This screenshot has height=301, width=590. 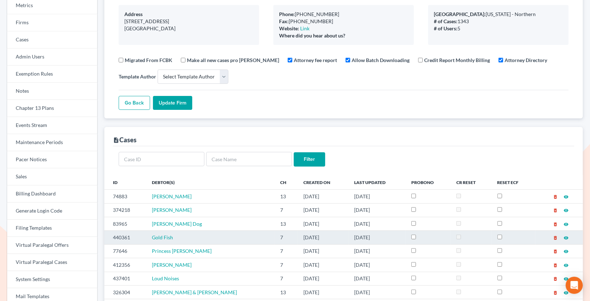 What do you see at coordinates (52, 194) in the screenshot?
I see `a: Billing Dashboard` at bounding box center [52, 194].